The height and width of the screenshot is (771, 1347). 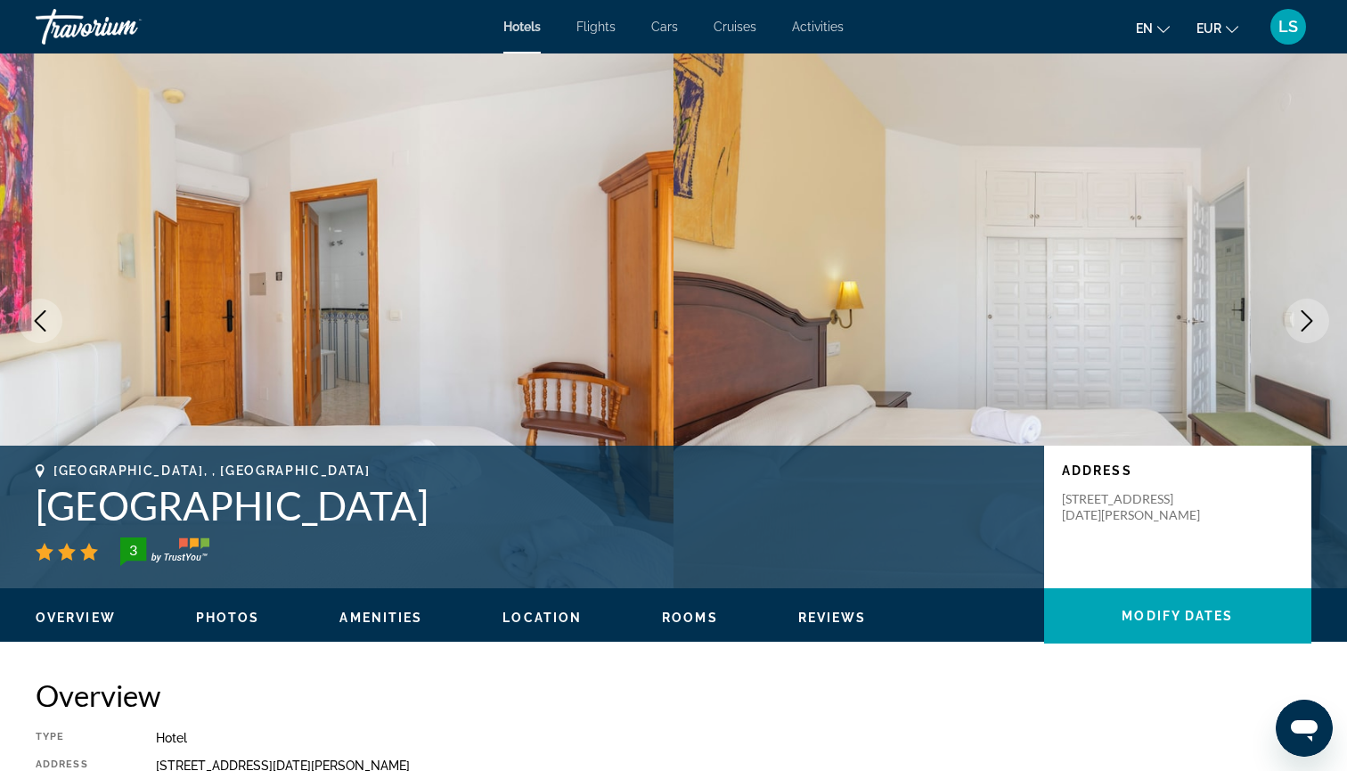 What do you see at coordinates (689, 617) in the screenshot?
I see `span: Rooms` at bounding box center [689, 617].